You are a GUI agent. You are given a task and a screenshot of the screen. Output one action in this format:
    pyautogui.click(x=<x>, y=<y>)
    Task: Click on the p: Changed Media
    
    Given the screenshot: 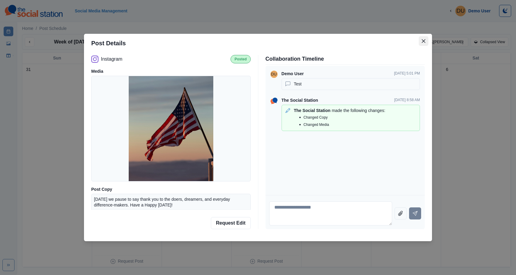 What is the action you would take?
    pyautogui.click(x=317, y=125)
    